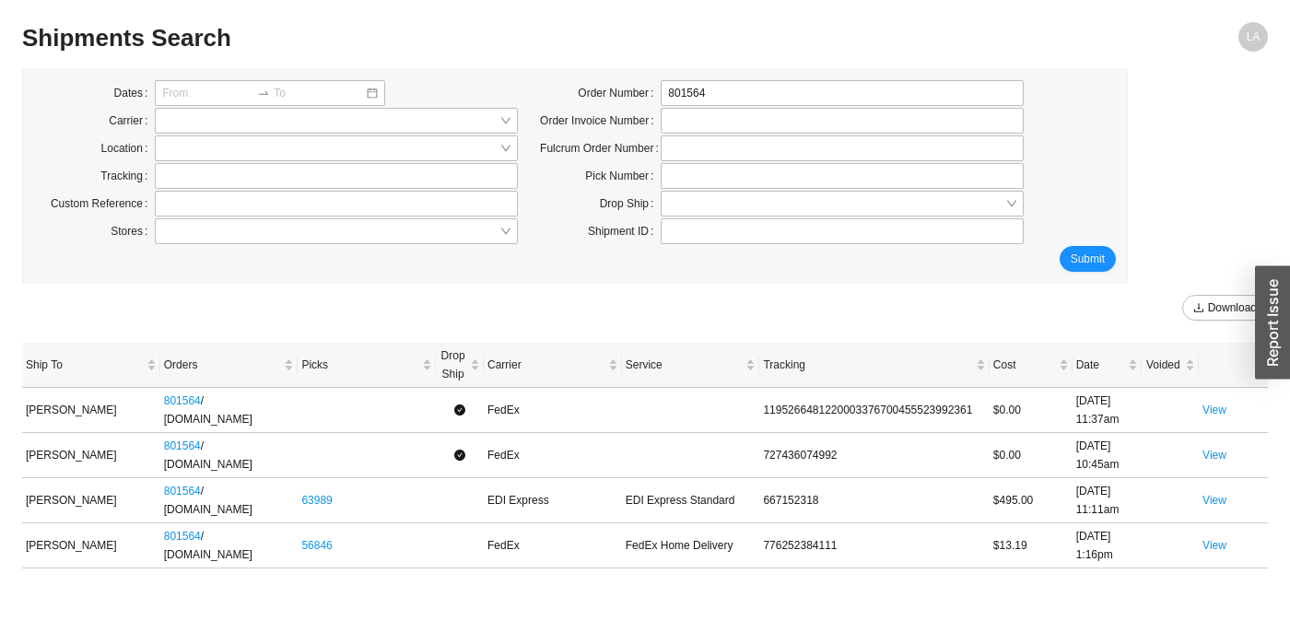 The width and height of the screenshot is (1290, 644). What do you see at coordinates (229, 365) in the screenshot?
I see `th: Orders sortable` at bounding box center [229, 365].